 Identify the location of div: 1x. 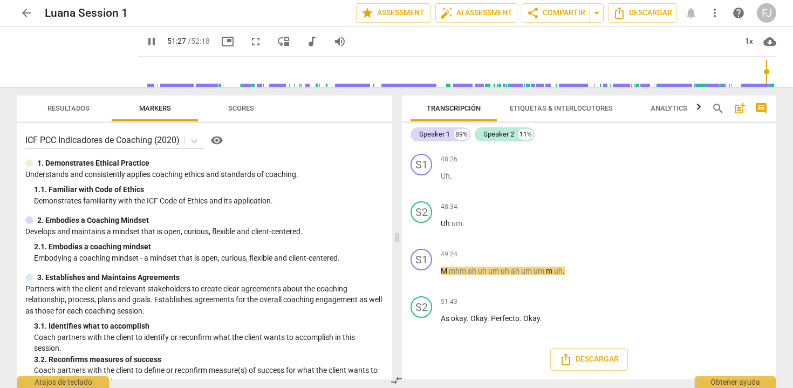
(748, 42).